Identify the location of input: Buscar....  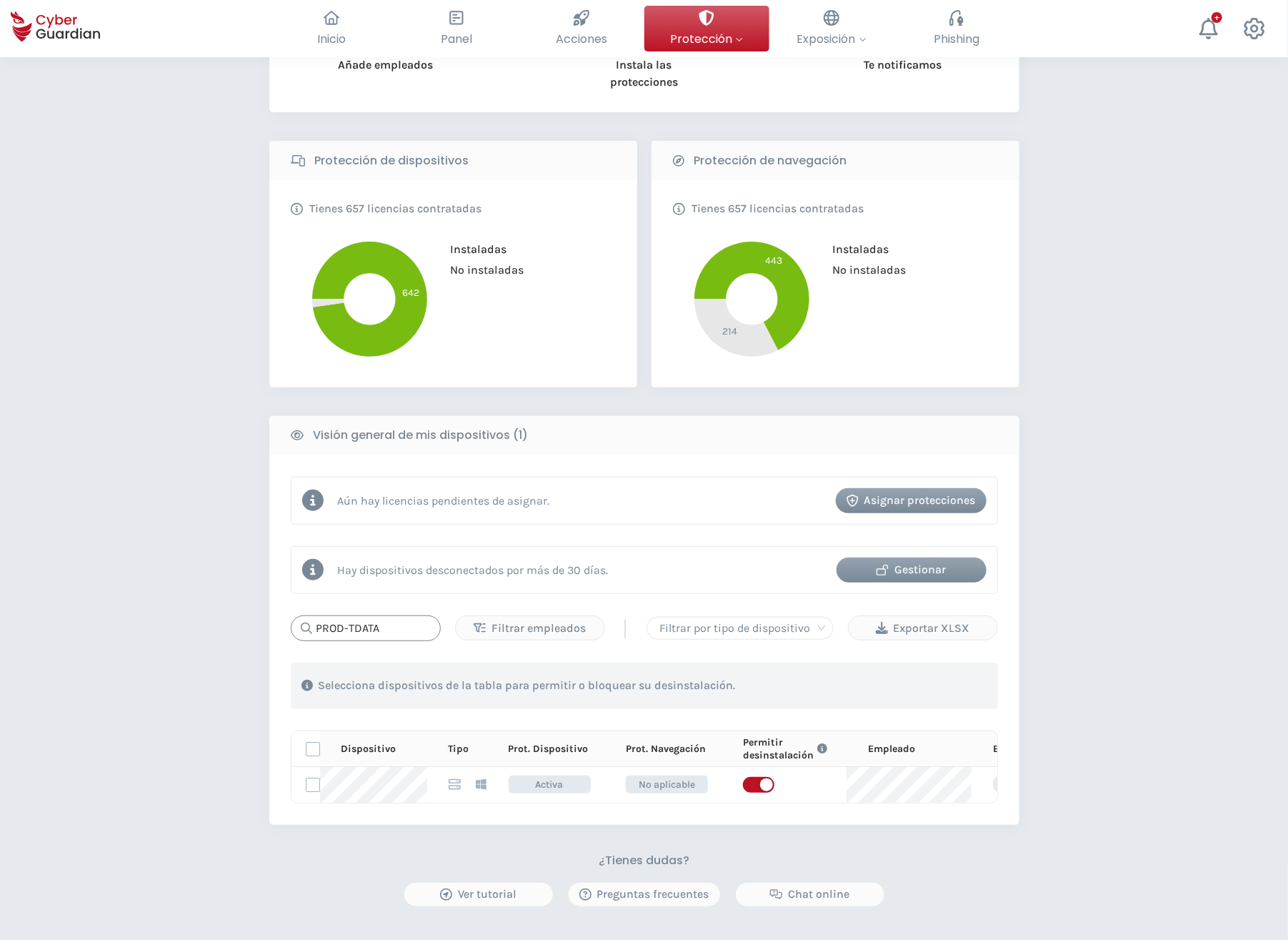
(366, 628).